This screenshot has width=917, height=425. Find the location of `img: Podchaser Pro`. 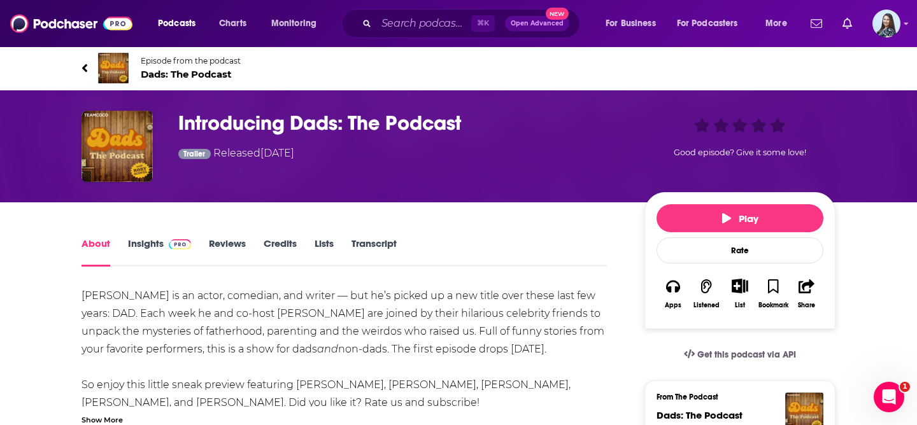

img: Podchaser Pro is located at coordinates (180, 245).